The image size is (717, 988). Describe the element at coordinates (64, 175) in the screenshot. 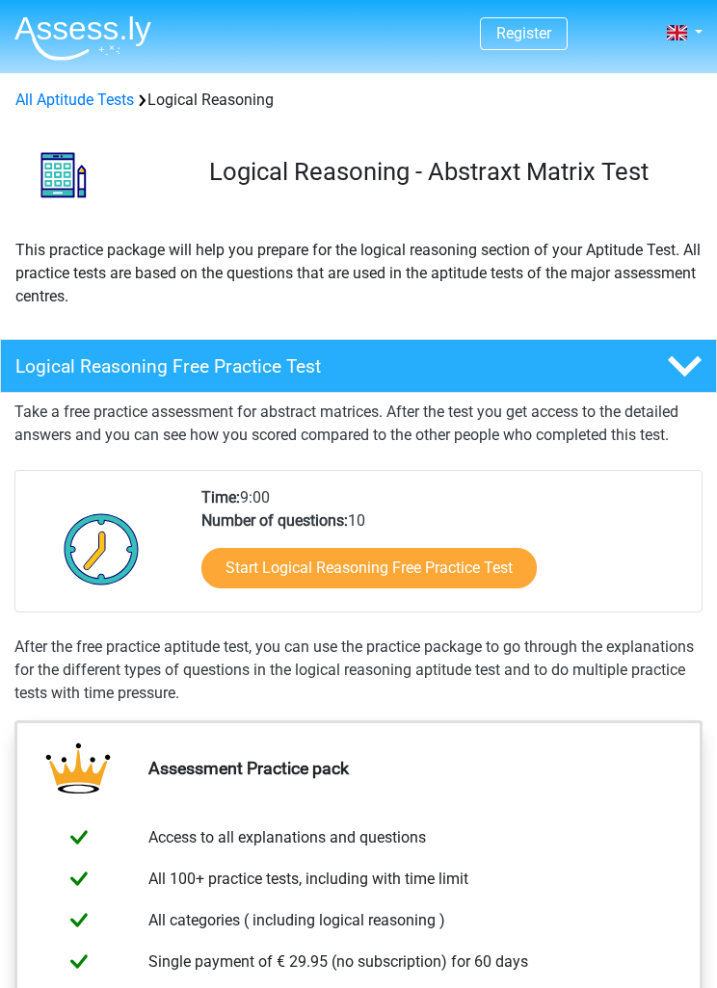

I see `img: logical reasoning` at that location.